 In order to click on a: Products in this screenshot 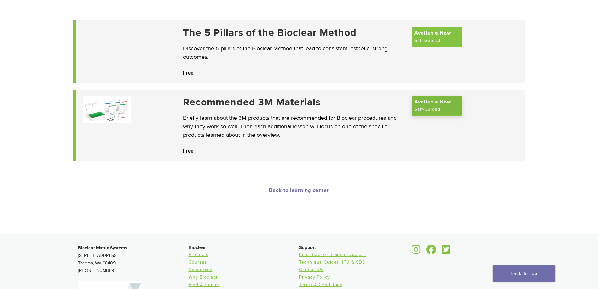, I will do `click(199, 254)`.